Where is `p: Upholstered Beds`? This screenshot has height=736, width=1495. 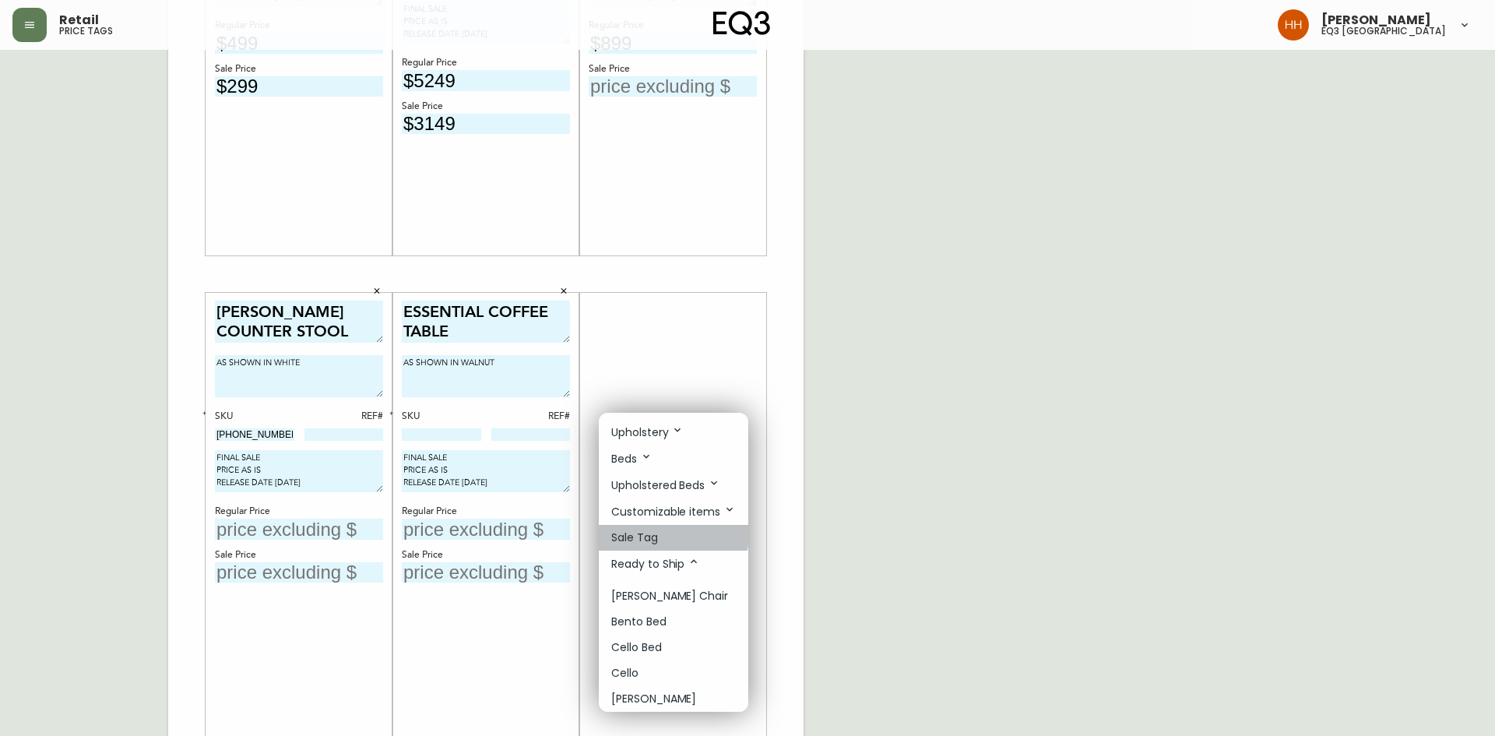
p: Upholstered Beds is located at coordinates (666, 485).